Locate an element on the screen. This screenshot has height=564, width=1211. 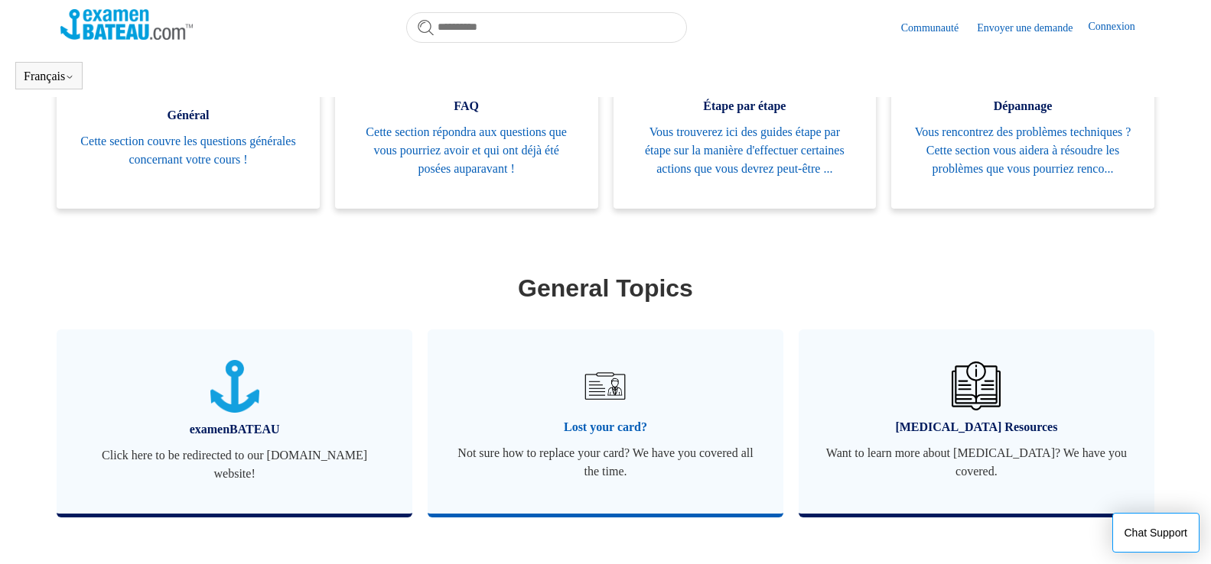
a: Envoyer une demande is located at coordinates (1032, 28).